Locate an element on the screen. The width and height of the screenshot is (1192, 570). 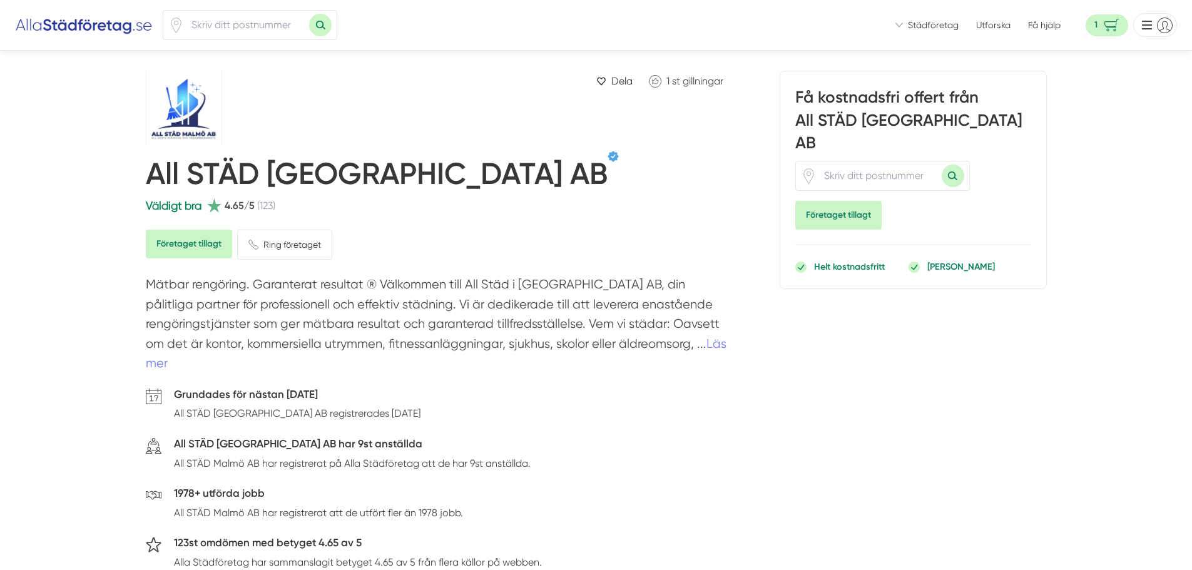
a: Klicka för att gilla All STÄD Malmö AB is located at coordinates (686, 81).